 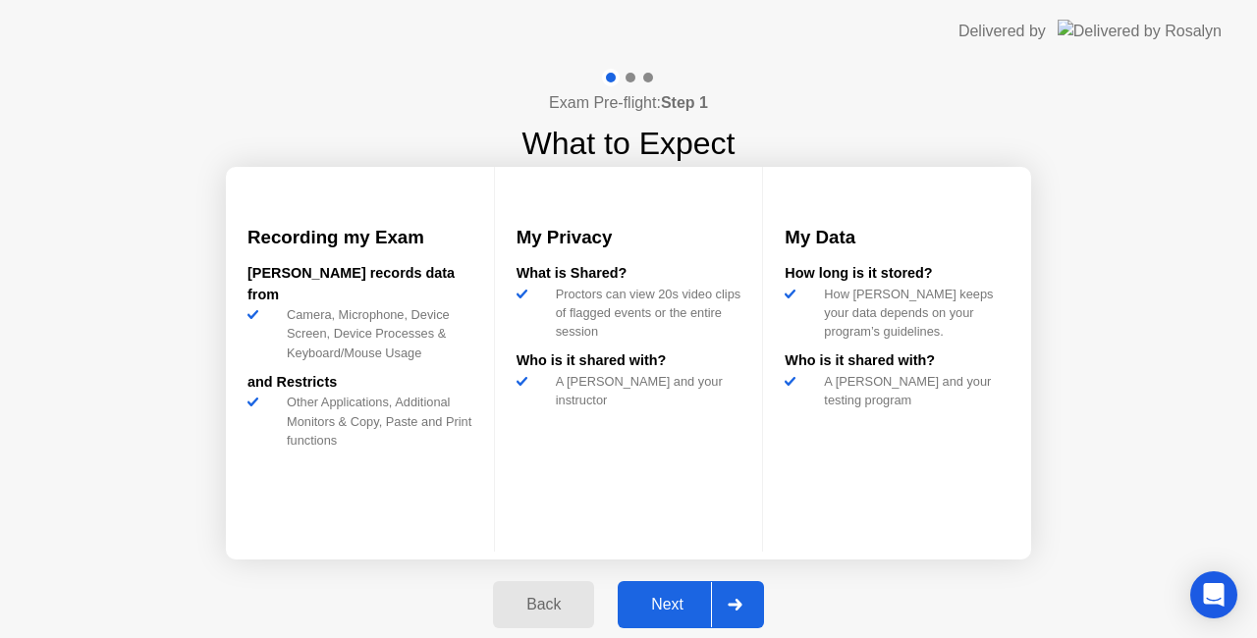 What do you see at coordinates (359, 383) in the screenshot?
I see `div: and Restricts` at bounding box center [359, 383].